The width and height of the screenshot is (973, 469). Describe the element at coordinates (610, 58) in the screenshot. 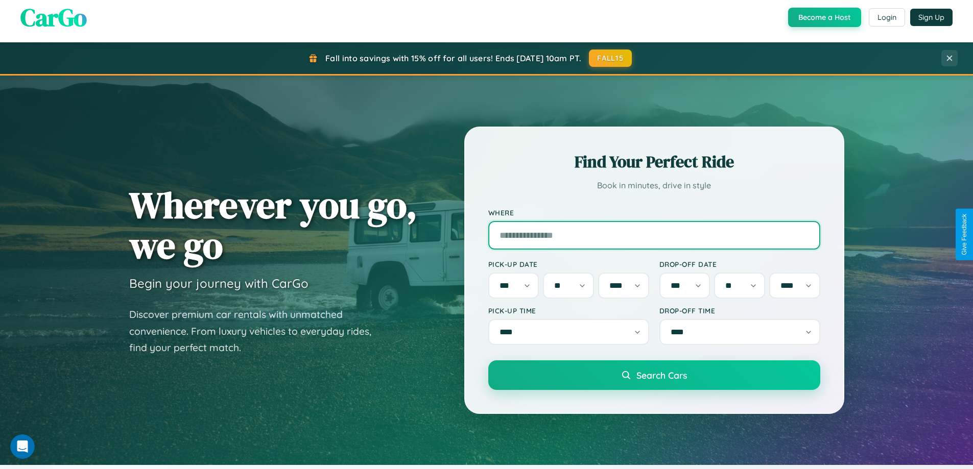

I see `button: FALL15` at that location.